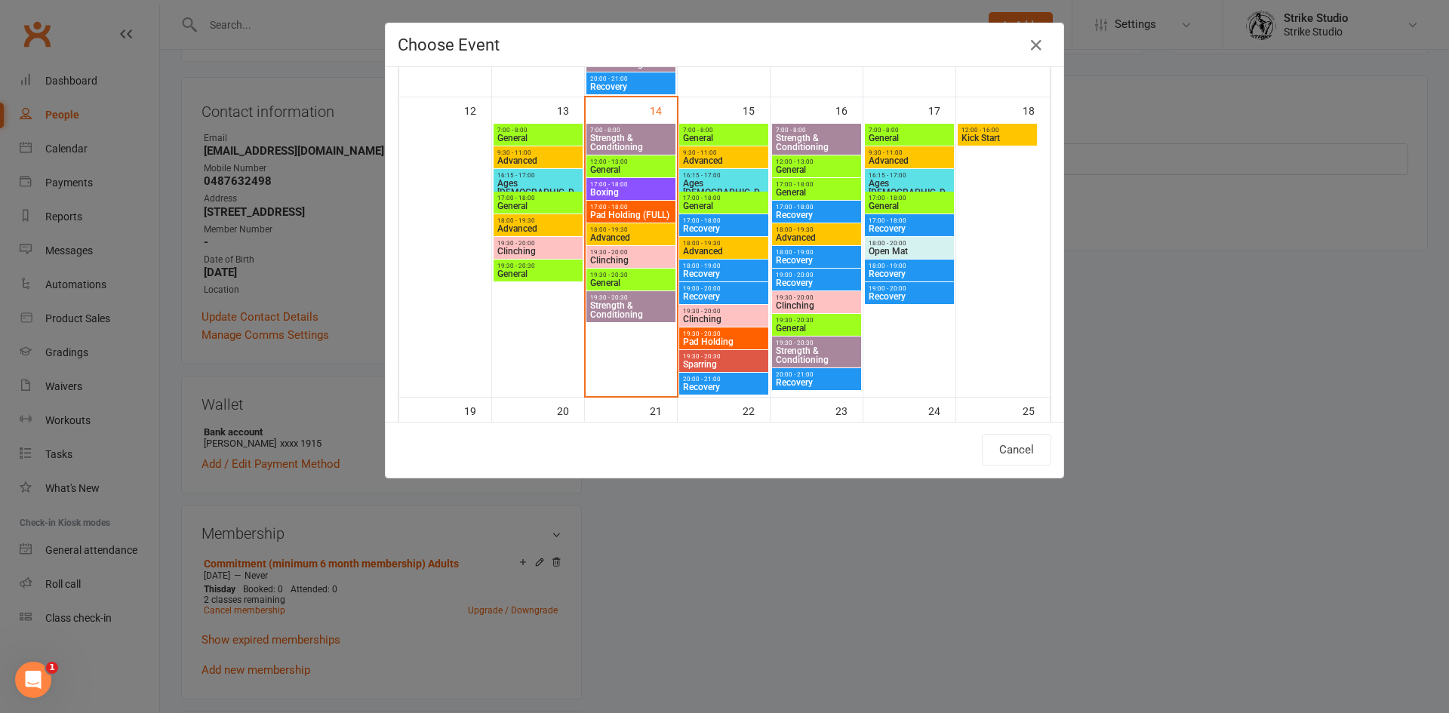 The height and width of the screenshot is (713, 1449). What do you see at coordinates (1016, 450) in the screenshot?
I see `button: Cancel` at bounding box center [1016, 450].